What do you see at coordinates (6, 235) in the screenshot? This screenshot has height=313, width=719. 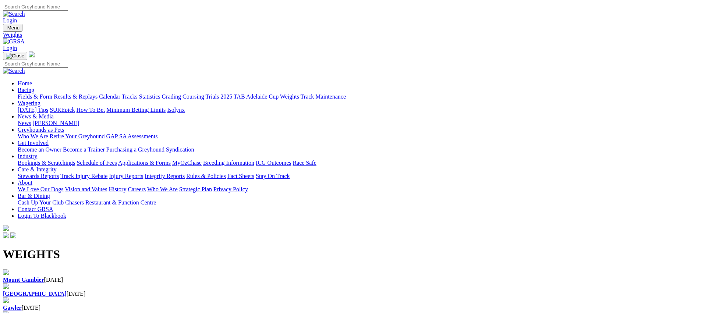 I see `img: facebook.svg` at bounding box center [6, 235].